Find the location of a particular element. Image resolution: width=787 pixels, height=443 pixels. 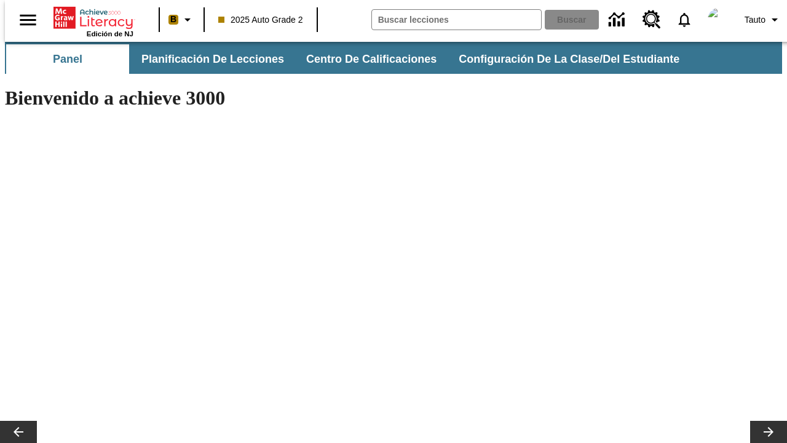

button: Abrir el menú lateral is located at coordinates (28, 20).